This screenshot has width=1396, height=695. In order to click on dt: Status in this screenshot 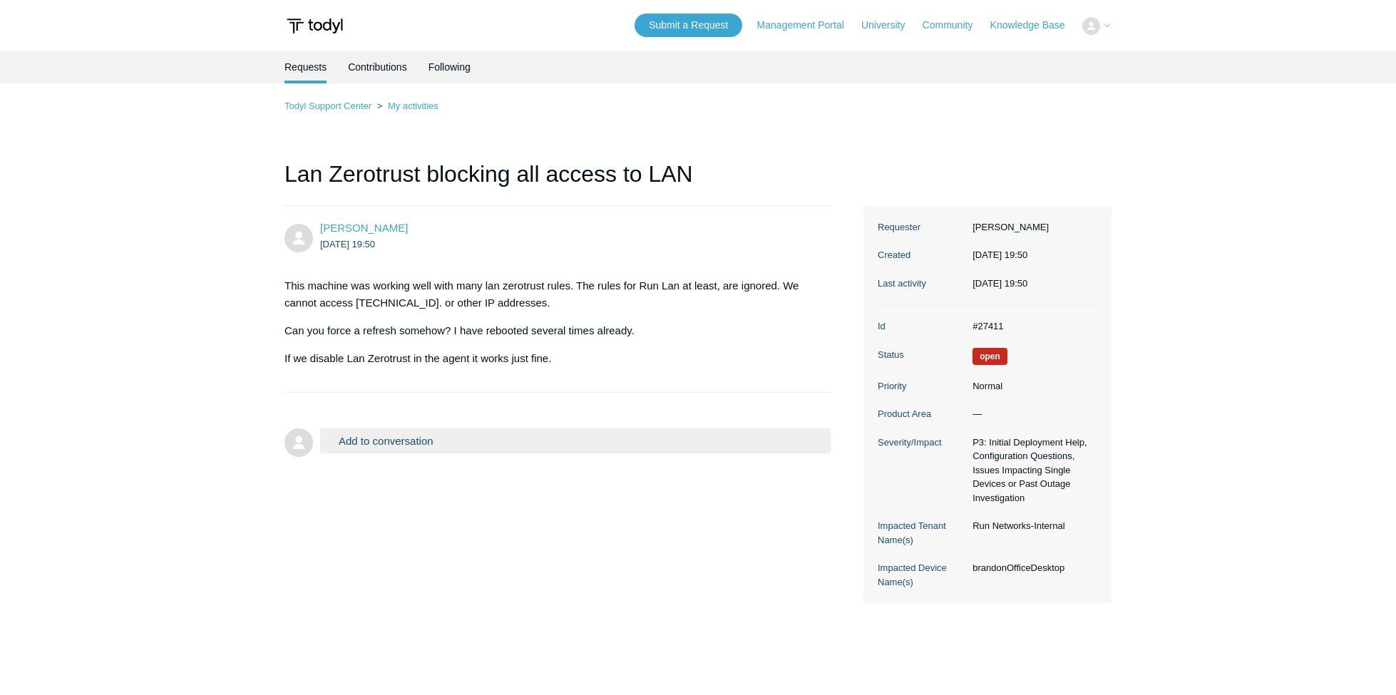, I will do `click(921, 355)`.